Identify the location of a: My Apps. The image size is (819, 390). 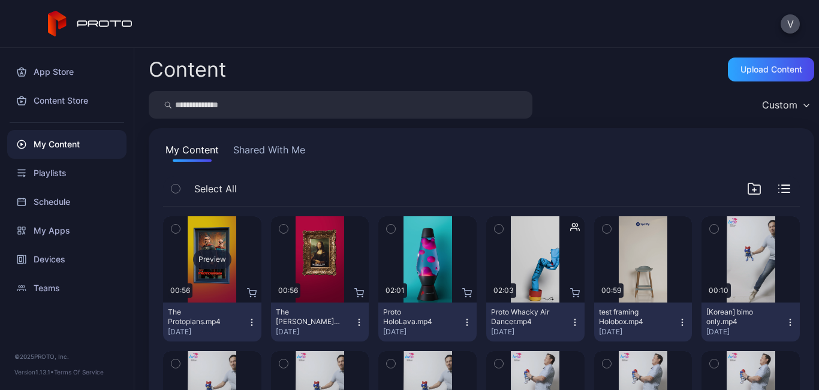
(67, 231).